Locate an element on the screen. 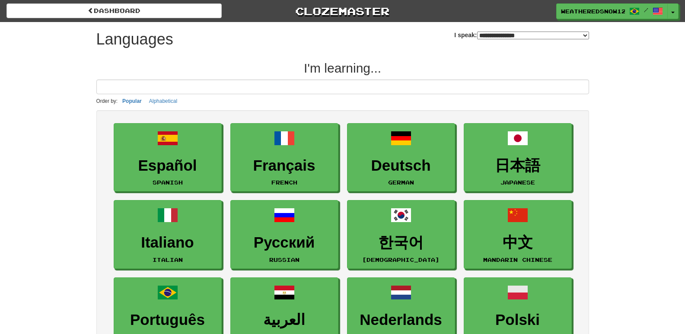 This screenshot has height=334, width=685. small: German is located at coordinates (401, 182).